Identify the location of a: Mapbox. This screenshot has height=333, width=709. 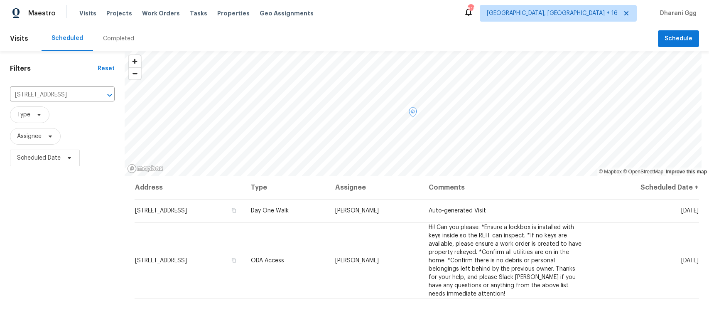
(610, 172).